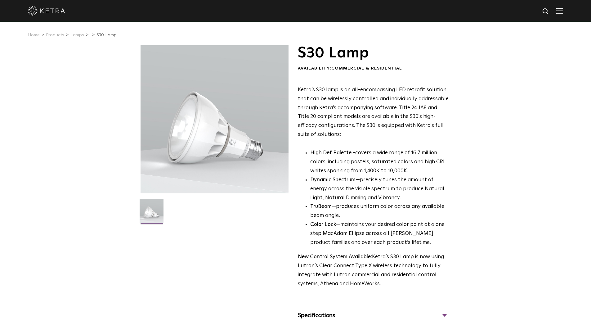 The height and width of the screenshot is (320, 591). What do you see at coordinates (546, 11) in the screenshot?
I see `img: search icon` at bounding box center [546, 11].